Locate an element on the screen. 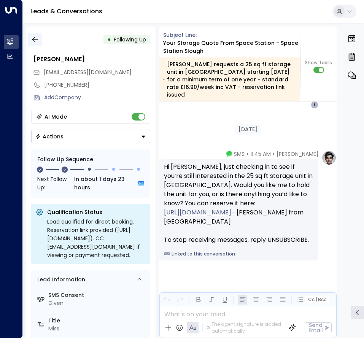  span: Following Up is located at coordinates (130, 40).